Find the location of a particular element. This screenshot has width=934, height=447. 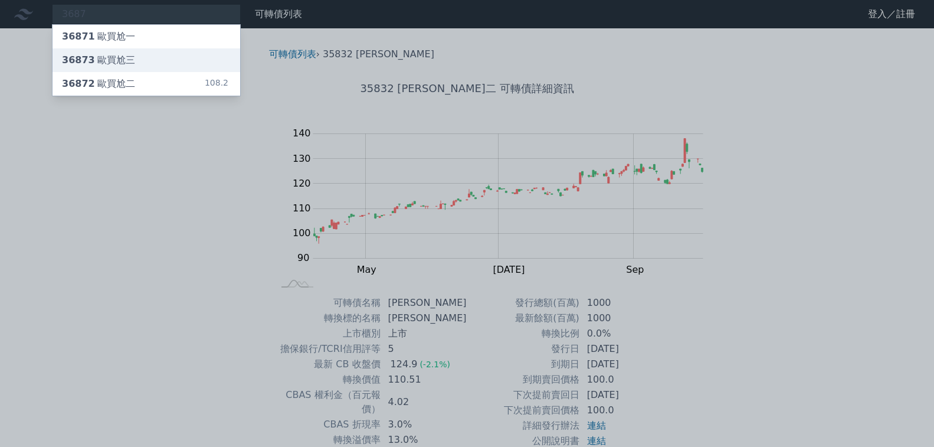

div: 歐買尬二 is located at coordinates (99, 84).